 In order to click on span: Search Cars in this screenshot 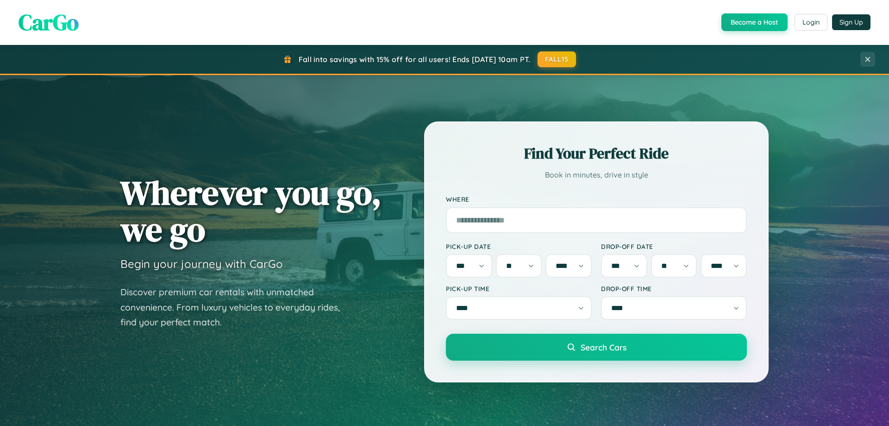, I will do `click(604, 347)`.